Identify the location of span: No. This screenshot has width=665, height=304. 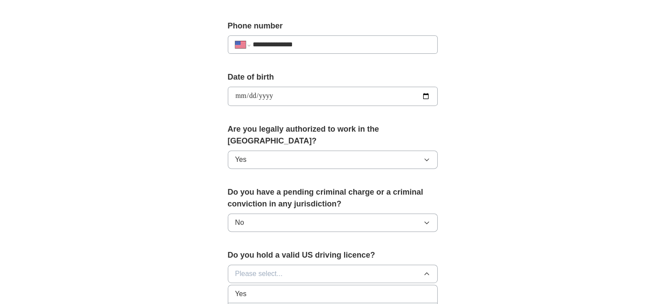
(240, 223).